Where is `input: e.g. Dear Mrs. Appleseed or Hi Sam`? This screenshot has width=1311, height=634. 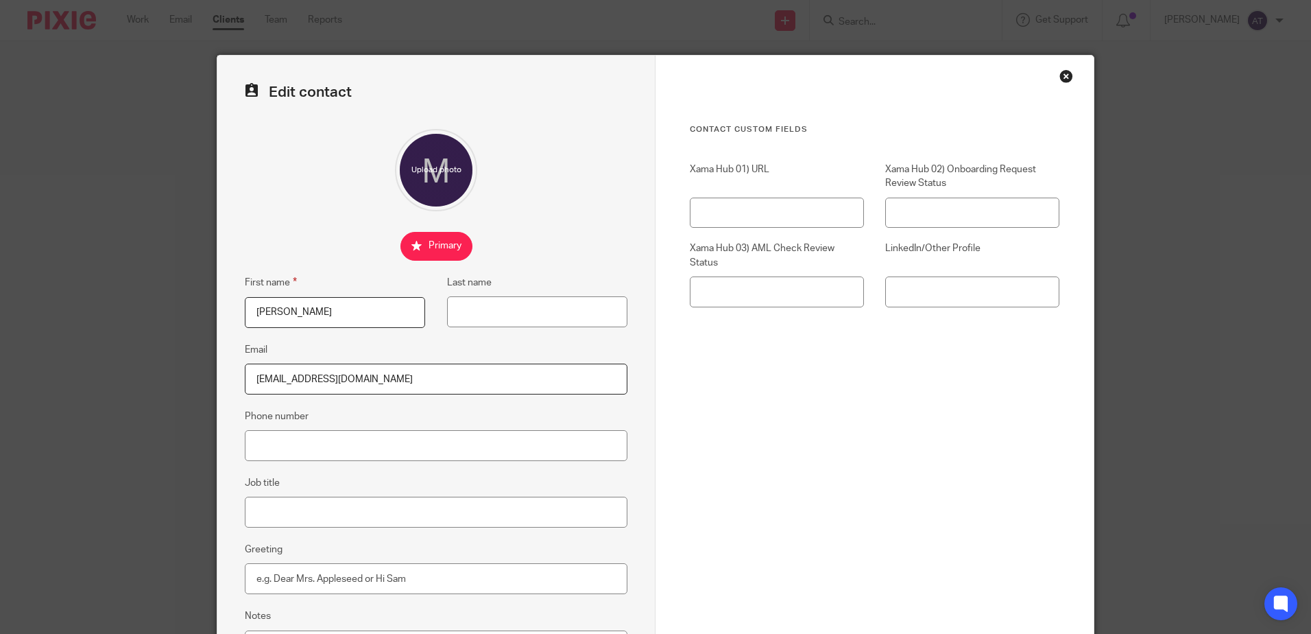 input: e.g. Dear Mrs. Appleseed or Hi Sam is located at coordinates (436, 578).